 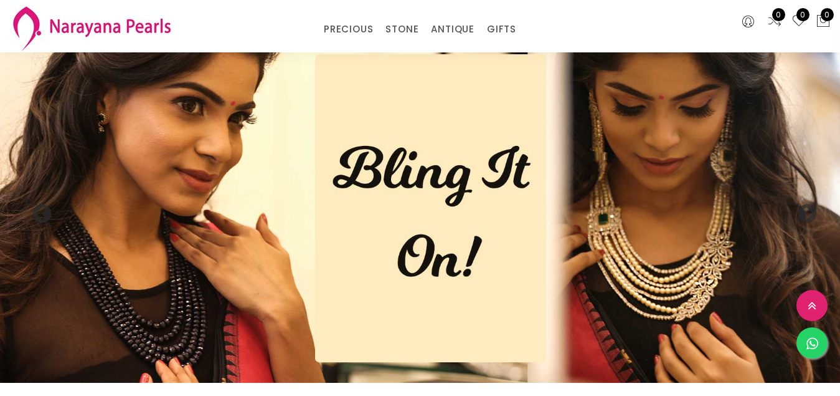 What do you see at coordinates (823, 22) in the screenshot?
I see `button: 0` at bounding box center [823, 22].